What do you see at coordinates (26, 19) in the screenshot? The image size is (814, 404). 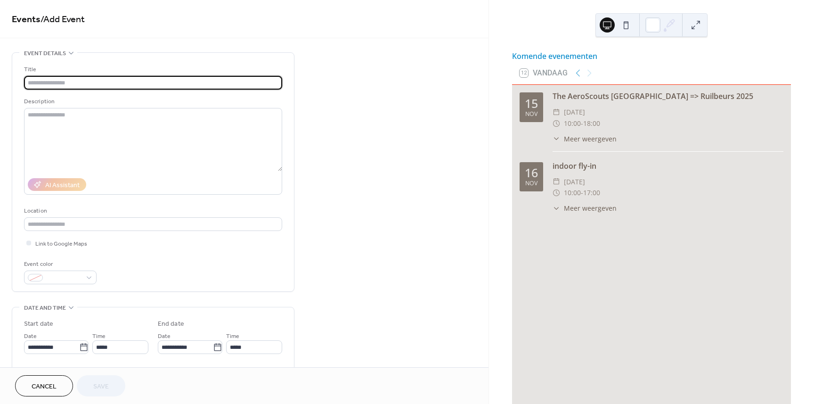 I see `a: Events` at bounding box center [26, 19].